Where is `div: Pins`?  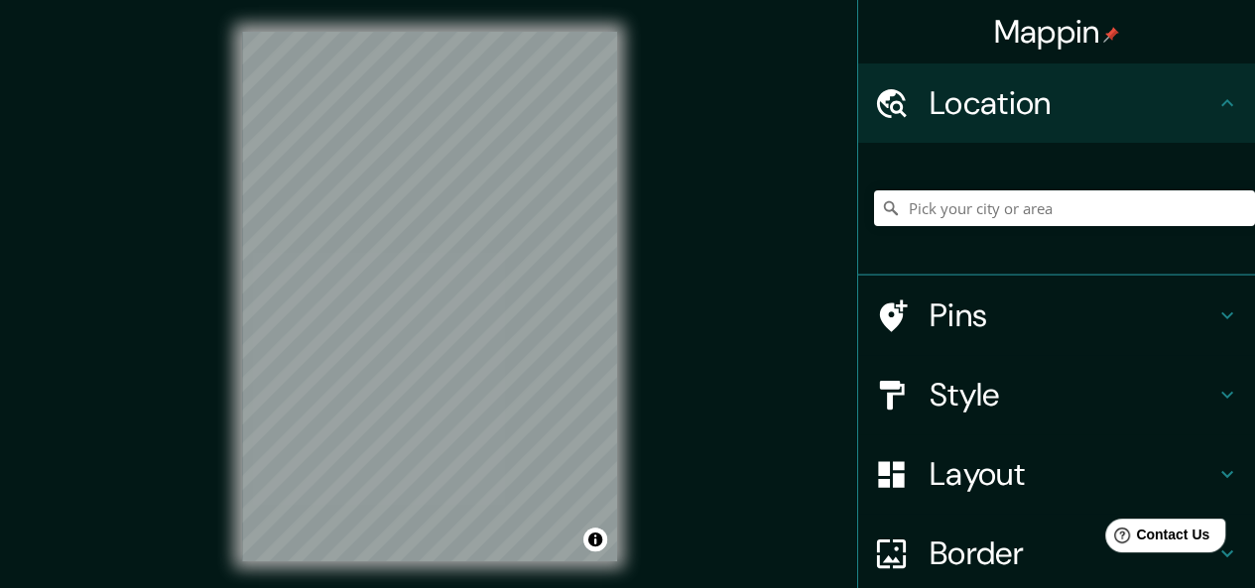
div: Pins is located at coordinates (1056, 315).